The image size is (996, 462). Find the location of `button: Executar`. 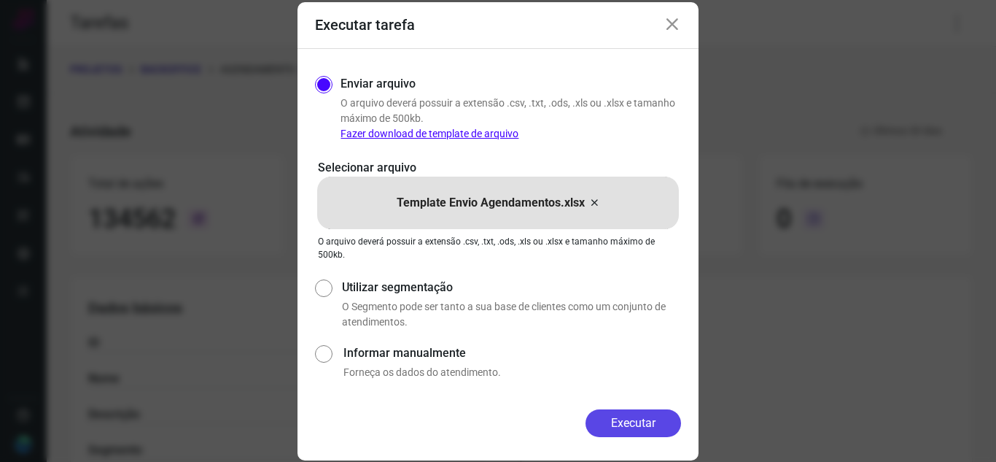

button: Executar is located at coordinates (633, 423).